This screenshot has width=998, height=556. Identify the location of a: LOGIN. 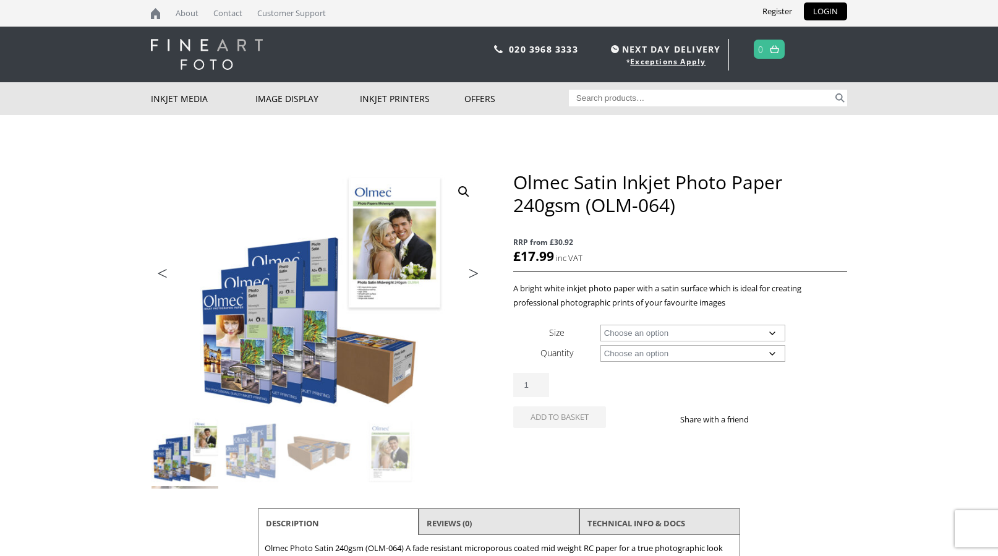
(826, 11).